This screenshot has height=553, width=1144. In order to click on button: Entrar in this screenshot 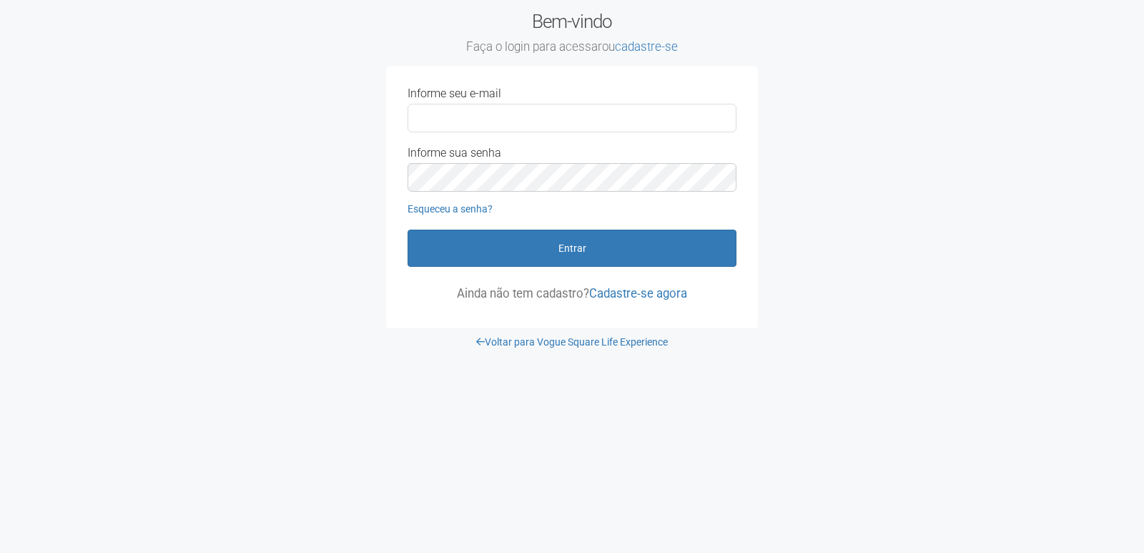, I will do `click(572, 248)`.